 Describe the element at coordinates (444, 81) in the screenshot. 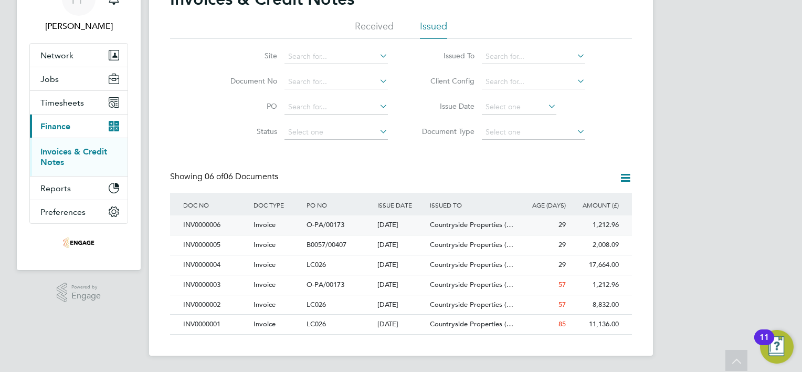

I see `label: Client Config` at that location.